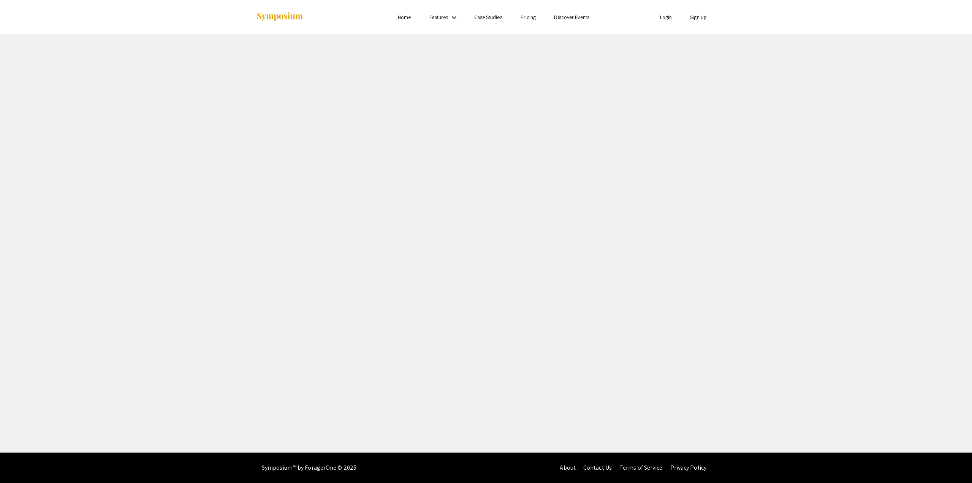 The height and width of the screenshot is (483, 972). What do you see at coordinates (528, 17) in the screenshot?
I see `a: Pricing` at bounding box center [528, 17].